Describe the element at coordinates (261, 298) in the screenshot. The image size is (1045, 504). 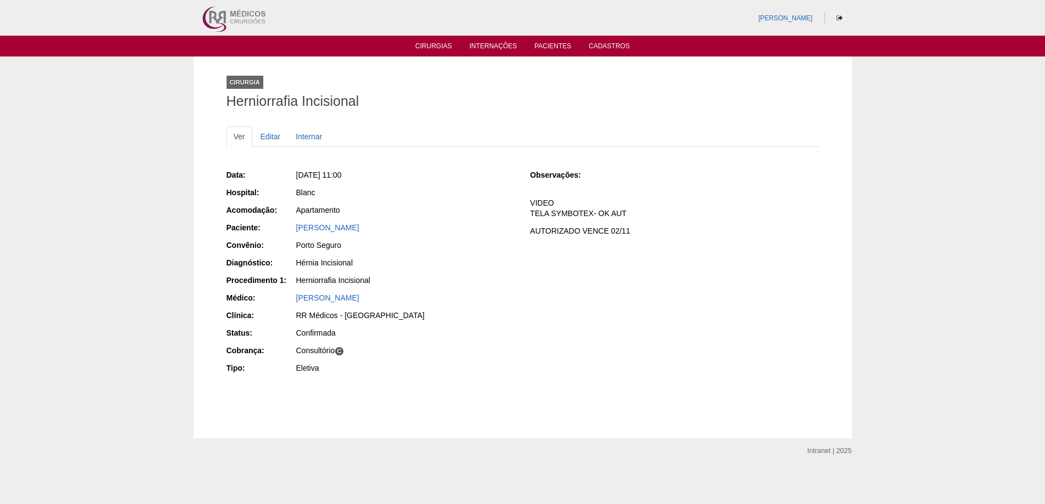
I see `div: Médico:` at that location.